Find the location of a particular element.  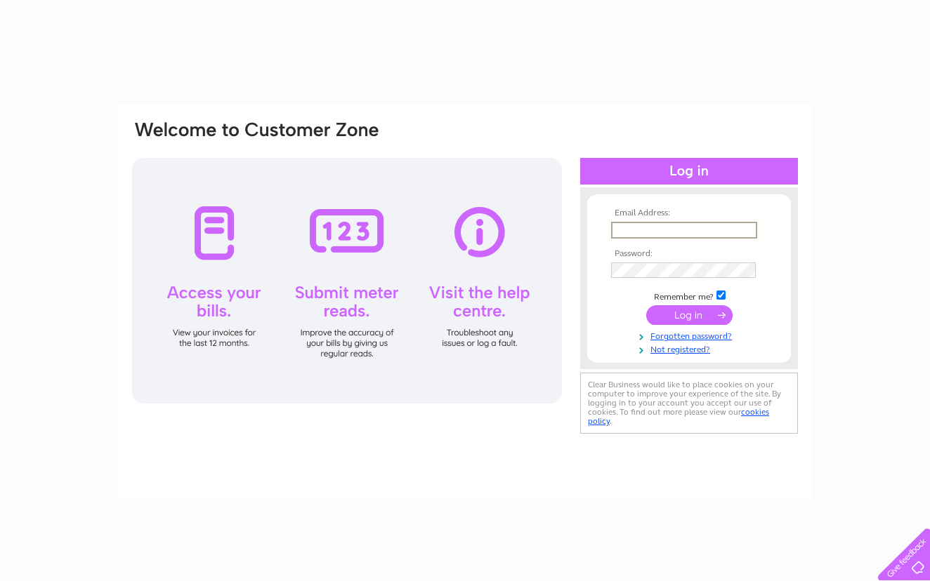

th: Password: is located at coordinates (689, 254).